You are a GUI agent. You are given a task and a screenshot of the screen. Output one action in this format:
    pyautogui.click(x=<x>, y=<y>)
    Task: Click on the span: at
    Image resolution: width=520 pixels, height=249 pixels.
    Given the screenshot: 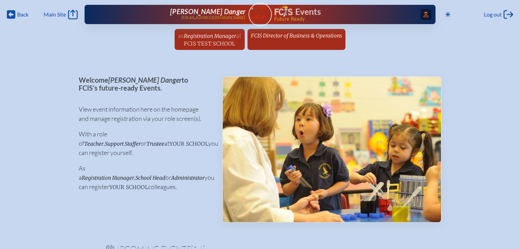 What is the action you would take?
    pyautogui.click(x=239, y=35)
    